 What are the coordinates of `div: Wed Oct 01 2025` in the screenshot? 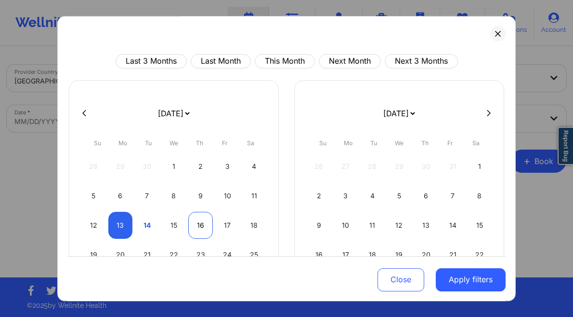 It's located at (174, 166).